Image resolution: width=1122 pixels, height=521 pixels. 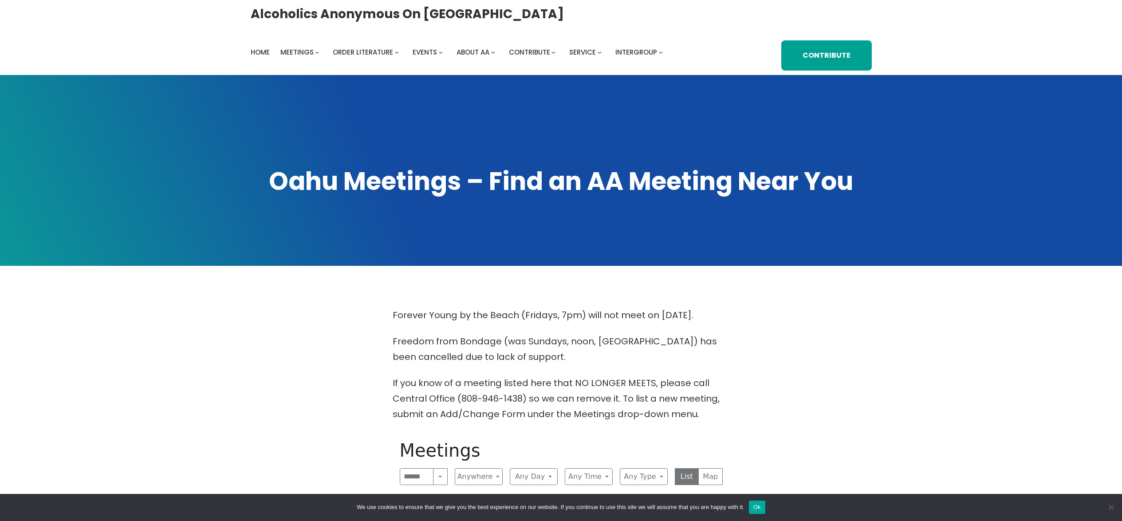 What do you see at coordinates (397, 52) in the screenshot?
I see `button: Order Literature submenu` at bounding box center [397, 52].